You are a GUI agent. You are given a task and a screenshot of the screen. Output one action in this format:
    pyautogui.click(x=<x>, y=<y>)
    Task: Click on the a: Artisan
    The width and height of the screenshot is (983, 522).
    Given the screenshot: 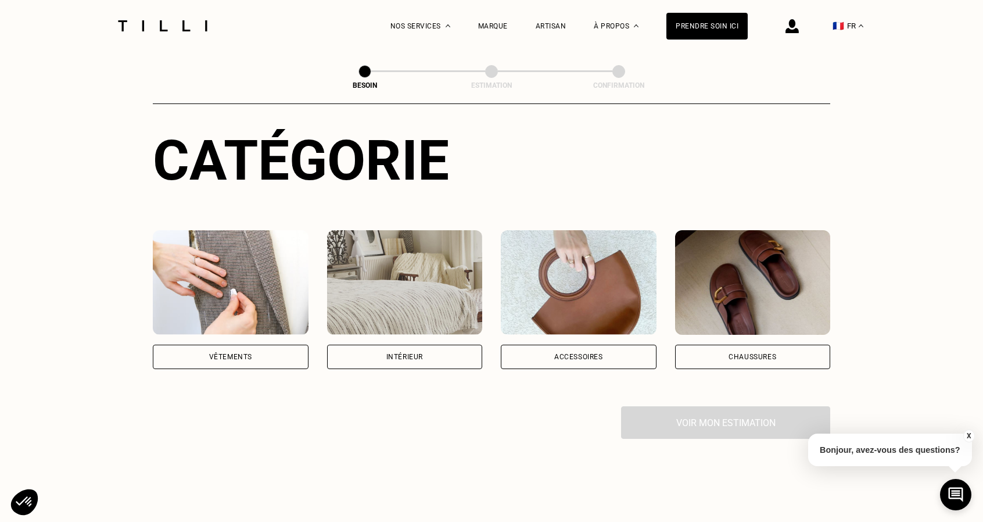 What is the action you would take?
    pyautogui.click(x=551, y=26)
    